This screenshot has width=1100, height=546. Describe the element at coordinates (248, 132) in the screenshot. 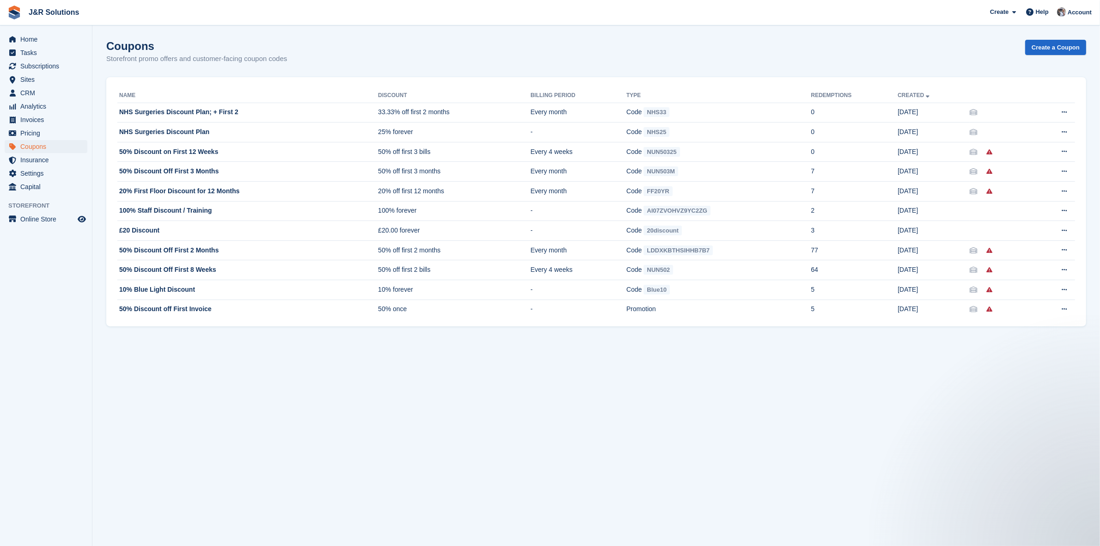

I see `td: NHS Surgeries Discount Plan` at that location.